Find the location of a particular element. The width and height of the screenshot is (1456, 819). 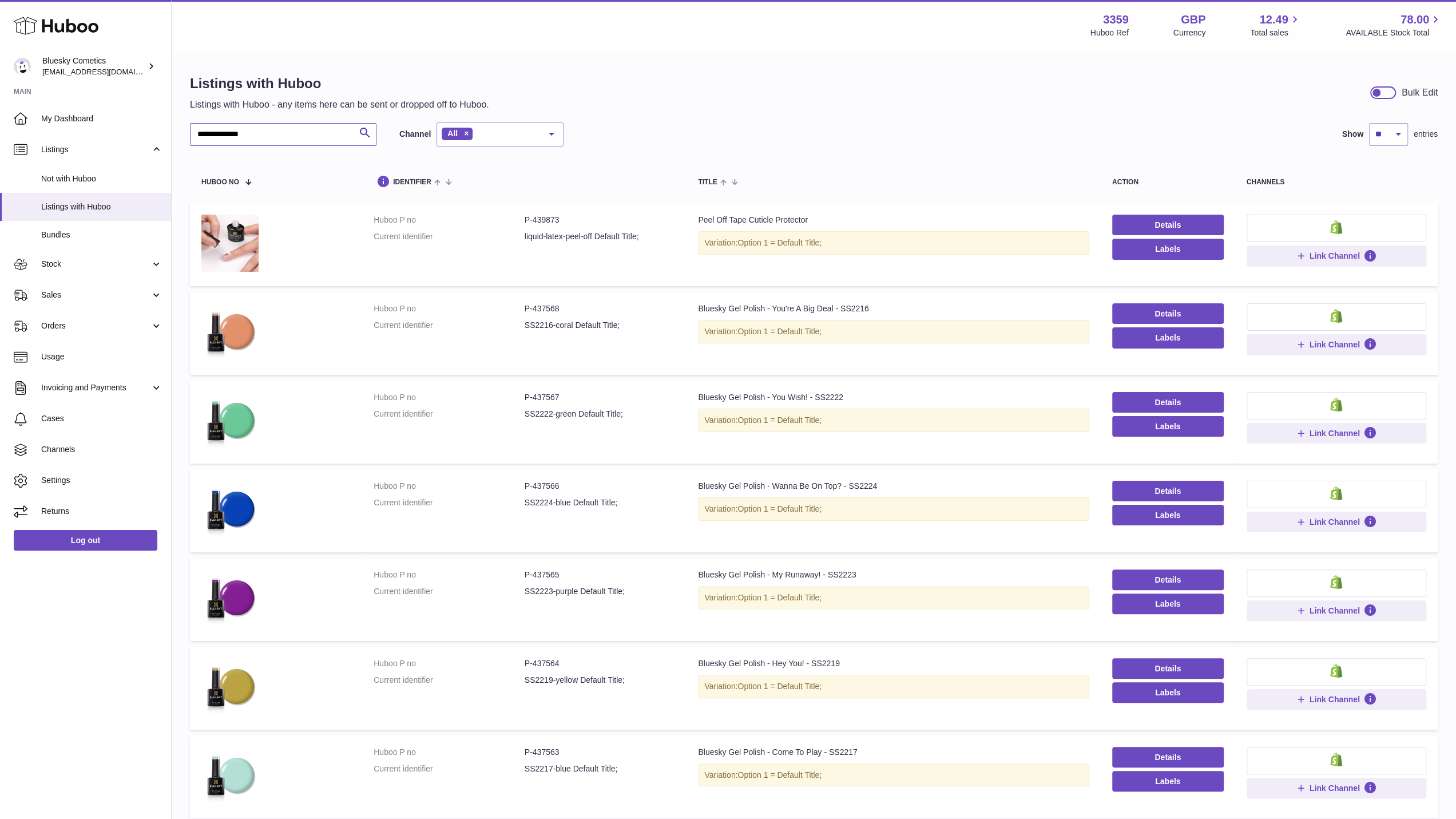

strong: 3359 is located at coordinates (1116, 20).